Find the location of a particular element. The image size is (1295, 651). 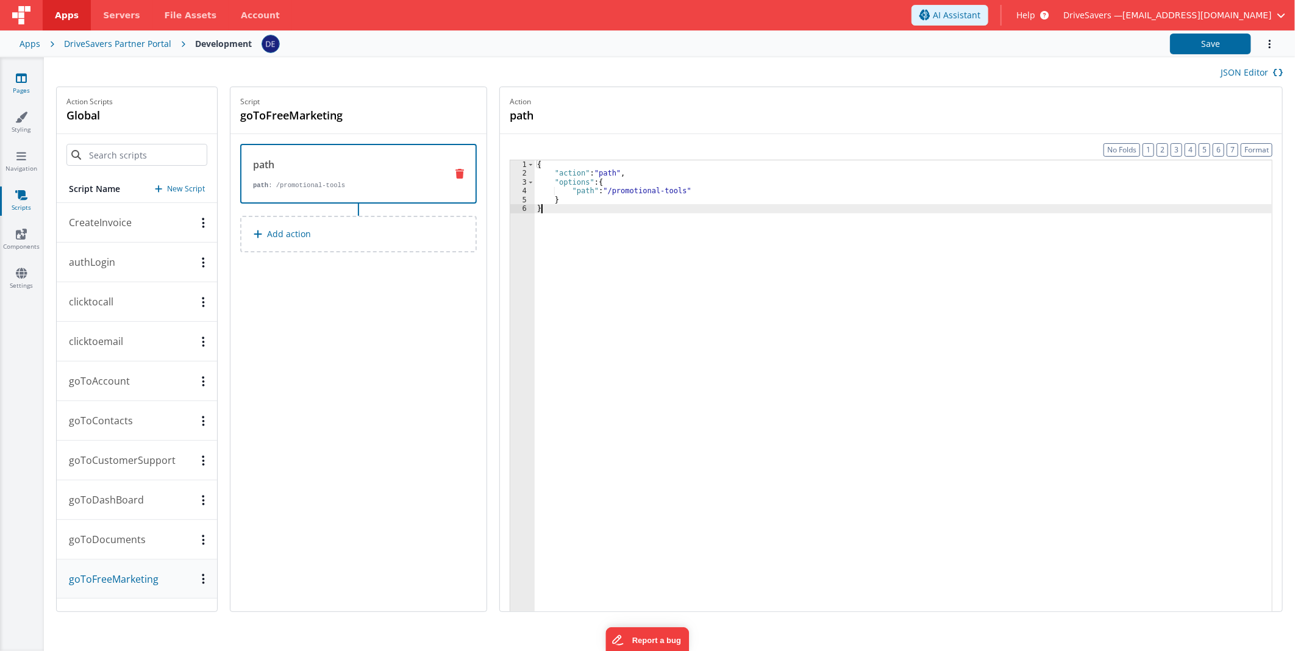

button: goToDashBoard is located at coordinates (137, 500).